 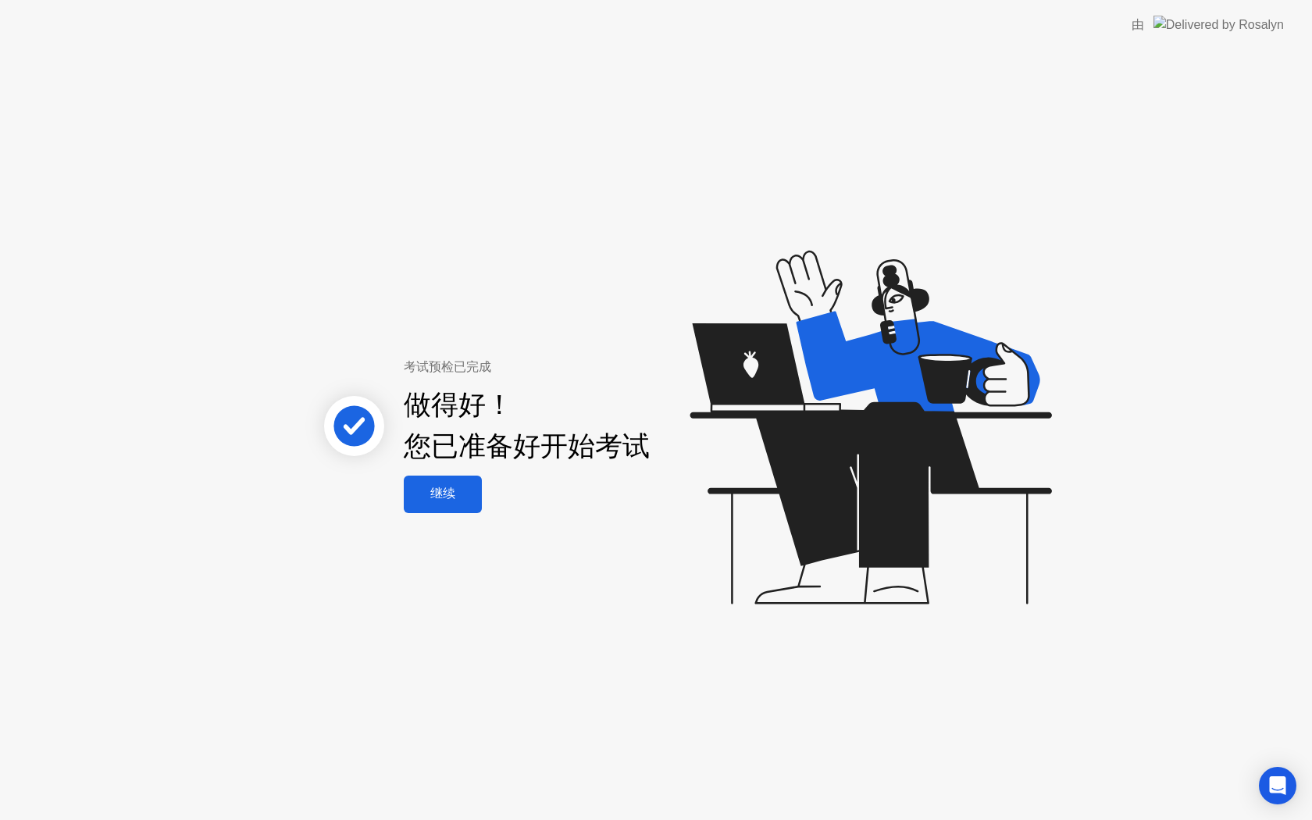 I want to click on button: 继续, so click(x=443, y=494).